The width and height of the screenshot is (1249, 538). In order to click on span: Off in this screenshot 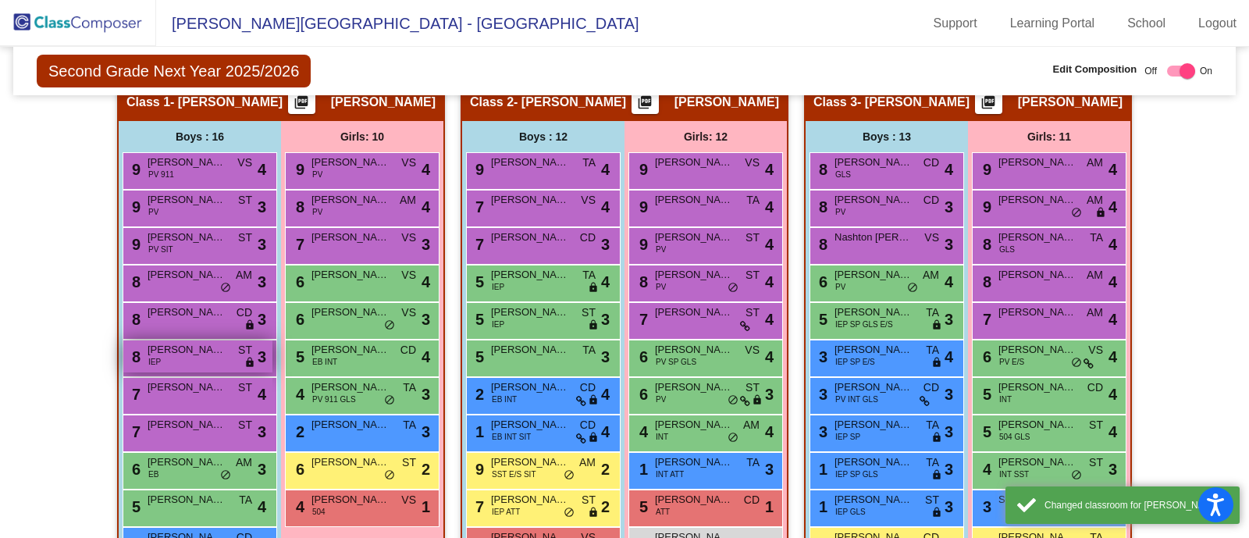, I will do `click(1150, 71)`.